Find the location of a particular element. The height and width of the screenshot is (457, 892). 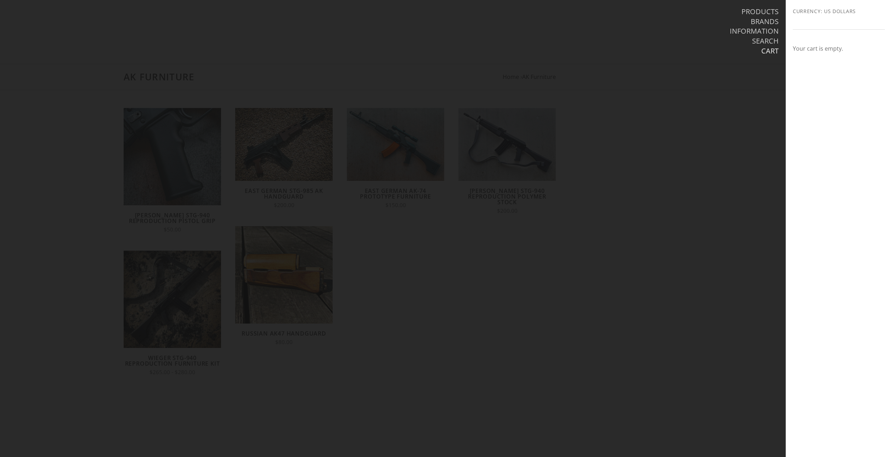

div: Your cart is empty. is located at coordinates (839, 49).